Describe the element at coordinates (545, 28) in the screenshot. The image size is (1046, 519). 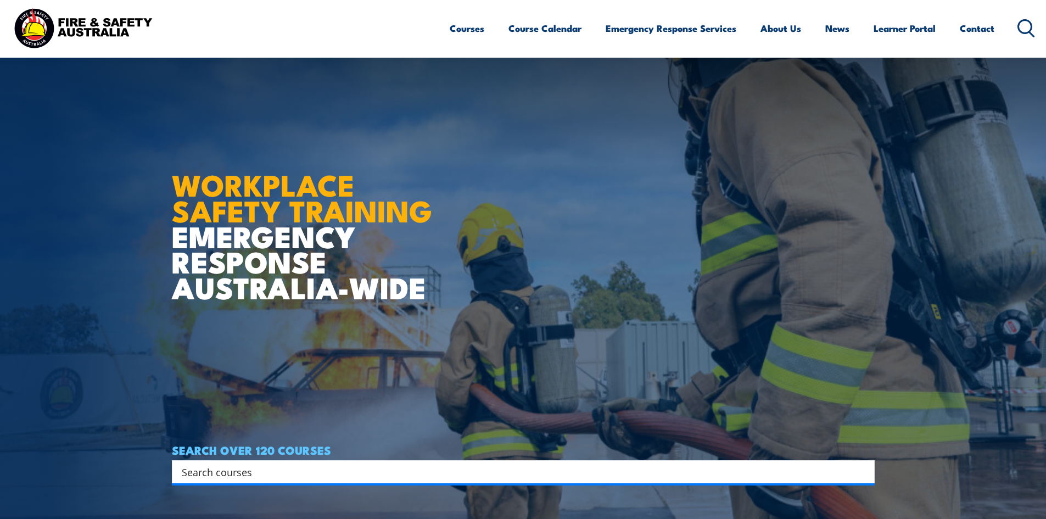
I see `a: Course Calendar` at that location.